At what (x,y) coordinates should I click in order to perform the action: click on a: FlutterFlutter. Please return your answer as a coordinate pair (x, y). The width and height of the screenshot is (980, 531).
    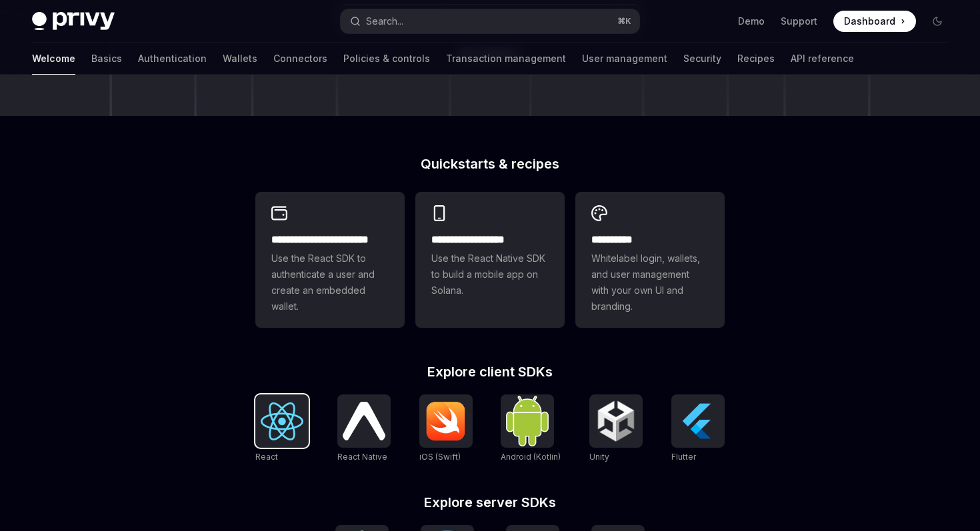
    Looking at the image, I should click on (698, 429).